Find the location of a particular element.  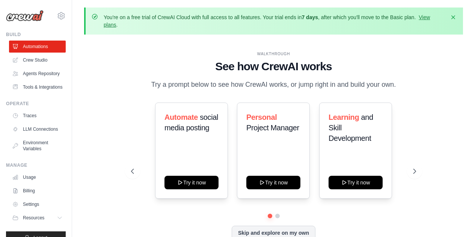

a: Traces is located at coordinates (37, 116).